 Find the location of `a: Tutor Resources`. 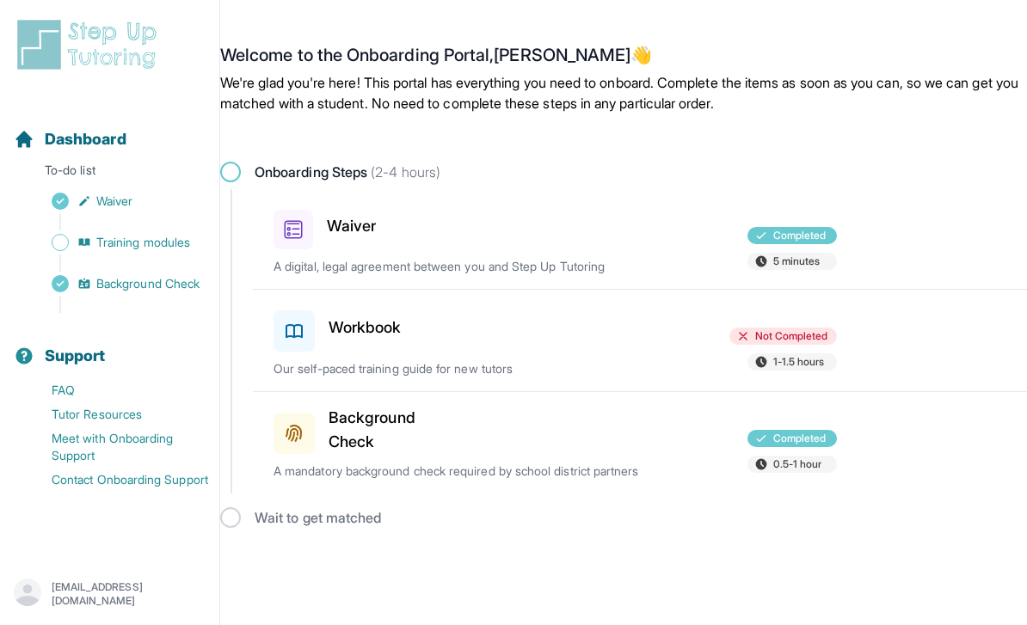

a: Tutor Resources is located at coordinates (116, 415).